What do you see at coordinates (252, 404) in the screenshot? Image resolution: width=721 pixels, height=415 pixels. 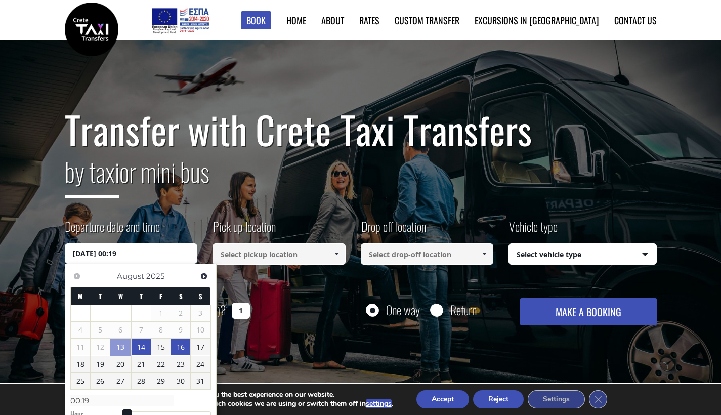 I see `p: You can find out more about which cookies we are using or switch them off in .` at bounding box center [252, 404].